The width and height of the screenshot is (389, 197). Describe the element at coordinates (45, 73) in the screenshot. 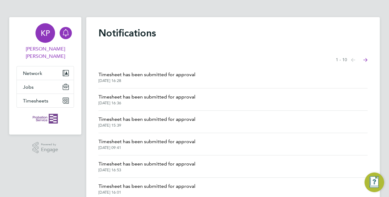

I see `button: Network` at that location.